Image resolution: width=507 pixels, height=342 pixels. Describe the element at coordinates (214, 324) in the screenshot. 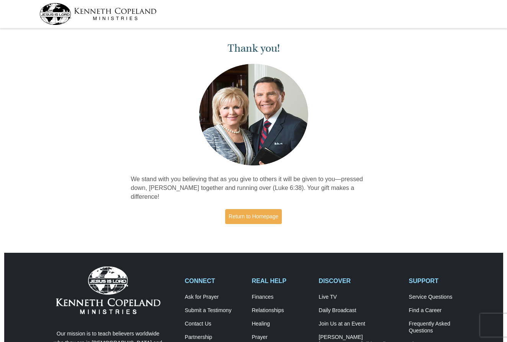

I see `a: Contact Us` at that location.